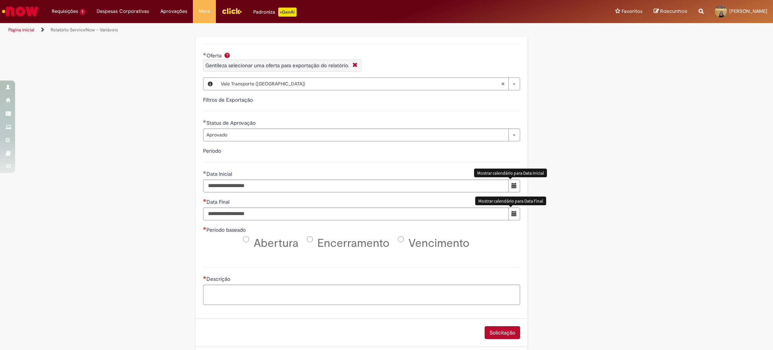  Describe the element at coordinates (227, 230) in the screenshot. I see `span: Período baseado` at that location.